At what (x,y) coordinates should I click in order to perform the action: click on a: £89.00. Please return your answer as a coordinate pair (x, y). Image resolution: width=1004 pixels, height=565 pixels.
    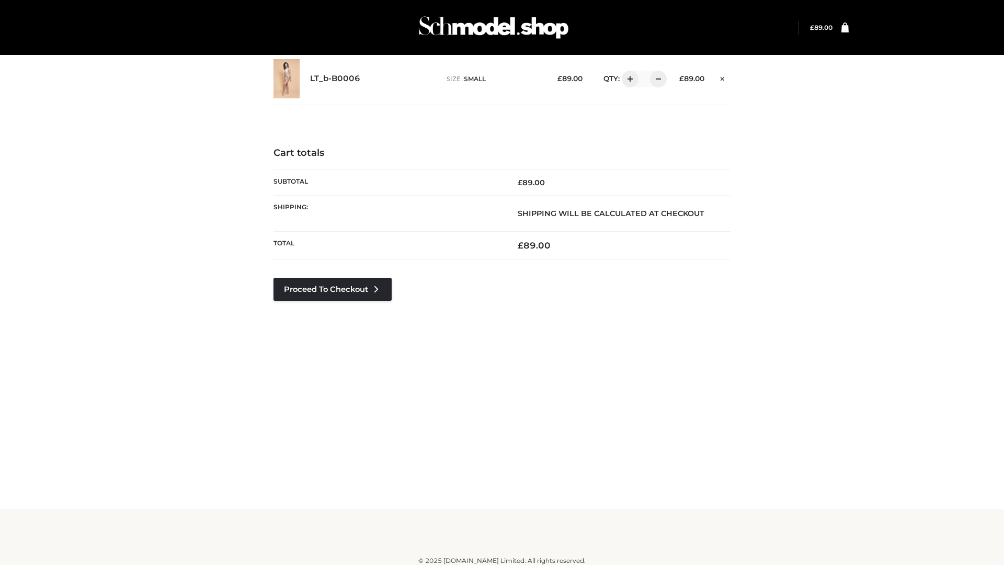
    Looking at the image, I should click on (821, 27).